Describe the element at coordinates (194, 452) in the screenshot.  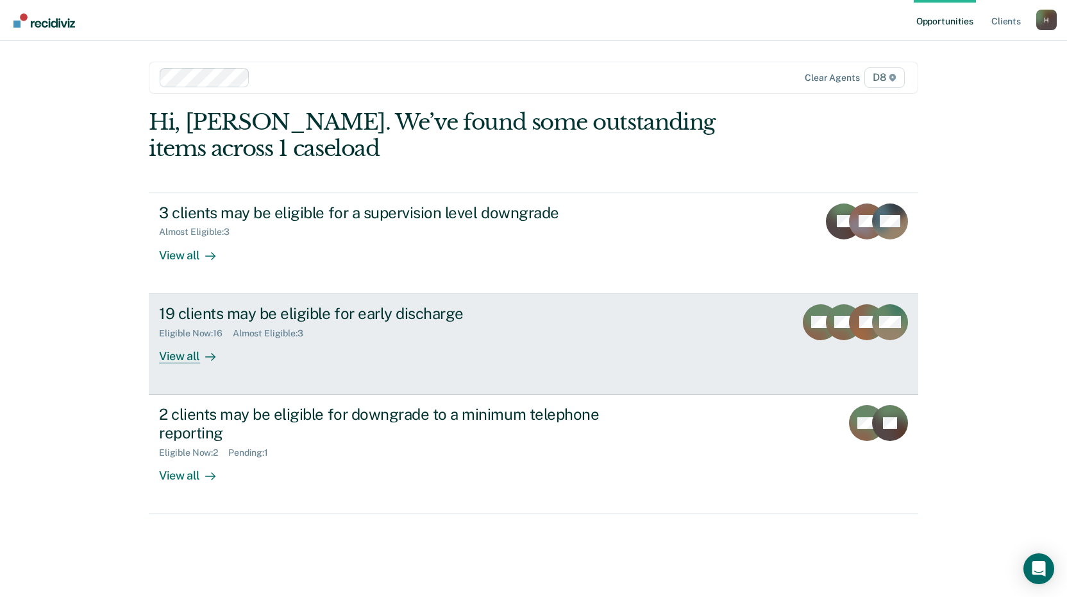
I see `div: Eligible Now : 2` at that location.